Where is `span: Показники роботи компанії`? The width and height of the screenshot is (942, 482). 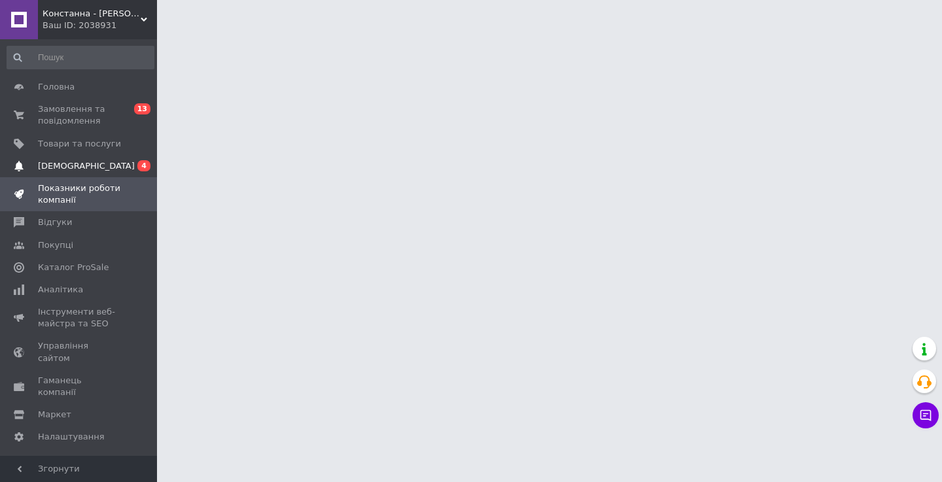 span: Показники роботи компанії is located at coordinates (79, 194).